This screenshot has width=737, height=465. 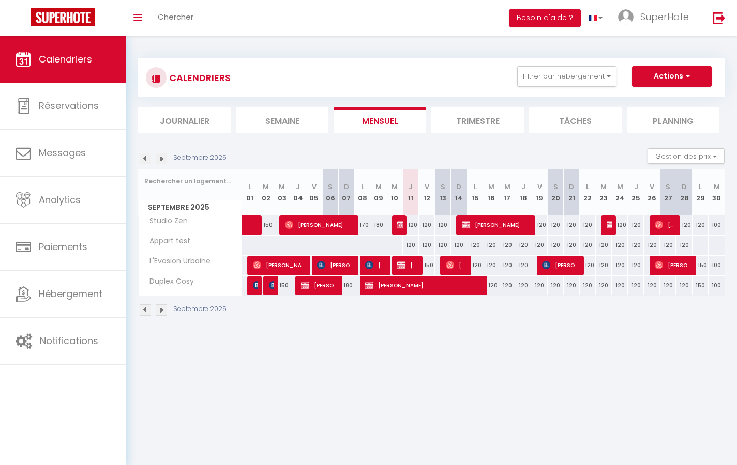 I want to click on span: Septembre 2025, so click(x=190, y=207).